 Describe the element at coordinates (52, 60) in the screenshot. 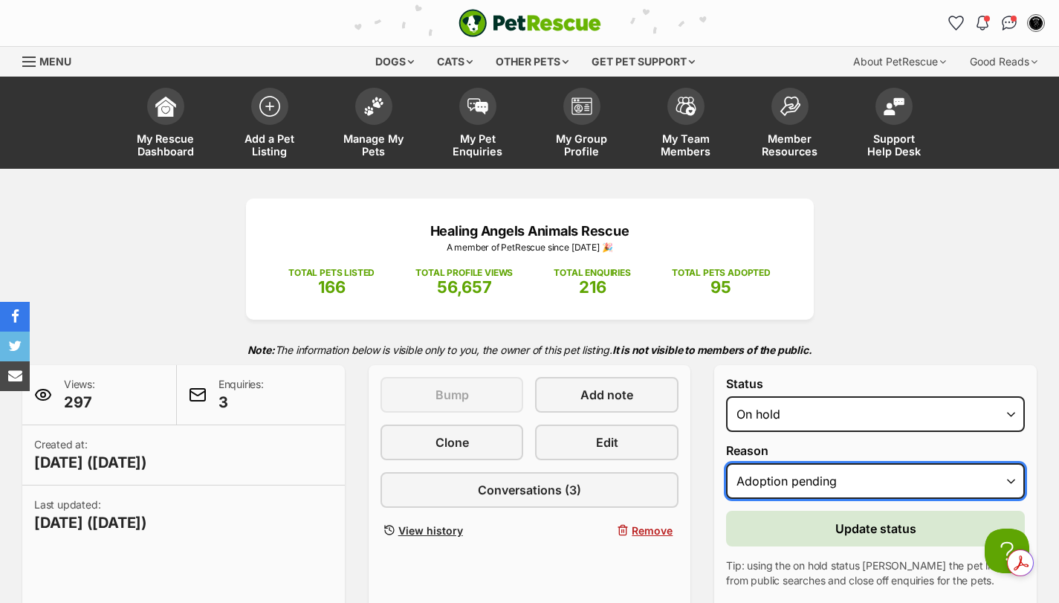

I see `a: Menu` at that location.